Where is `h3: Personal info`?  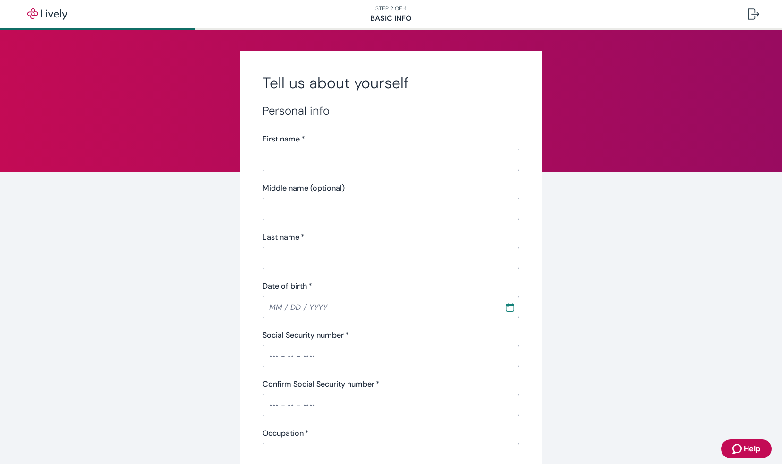
h3: Personal info is located at coordinates (391, 111).